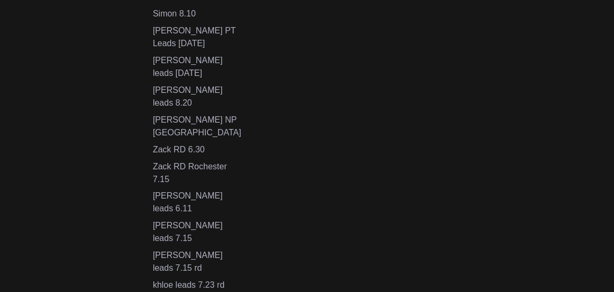  Describe the element at coordinates (197, 285) in the screenshot. I see `div: khloe leads 7.23 rd` at that location.